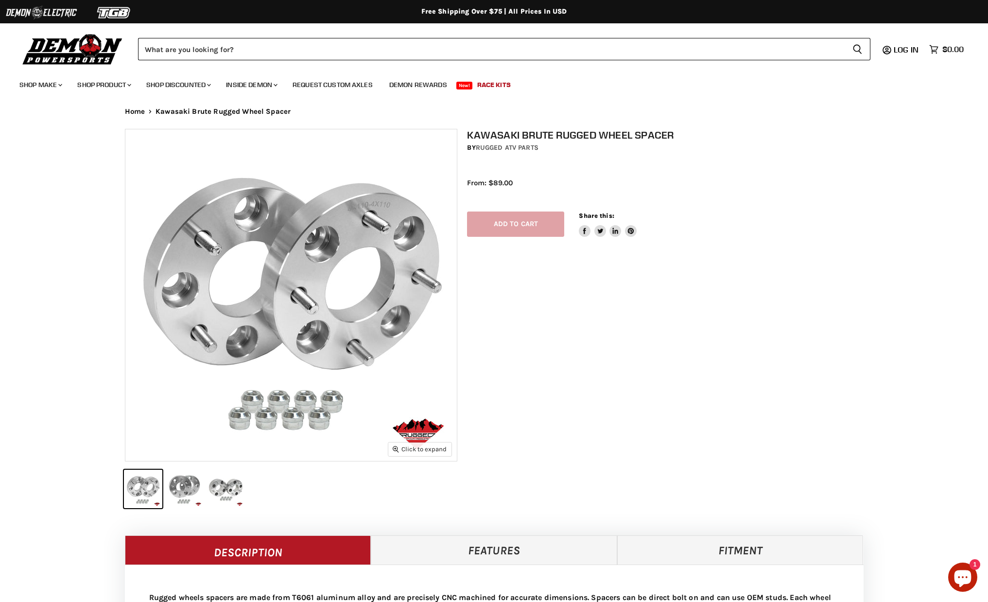 This screenshot has width=988, height=602. I want to click on a: Demon Rewards, so click(418, 85).